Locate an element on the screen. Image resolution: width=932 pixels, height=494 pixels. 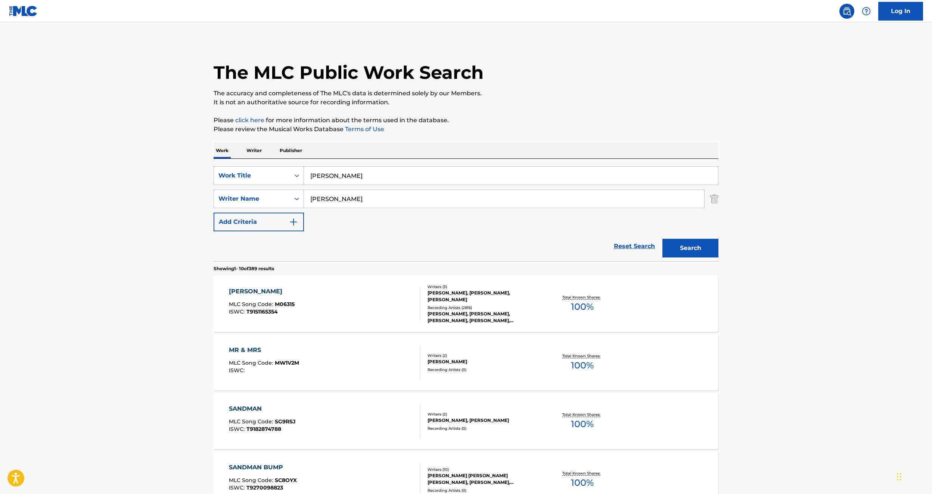
div: Chat Widget is located at coordinates (914, 476).